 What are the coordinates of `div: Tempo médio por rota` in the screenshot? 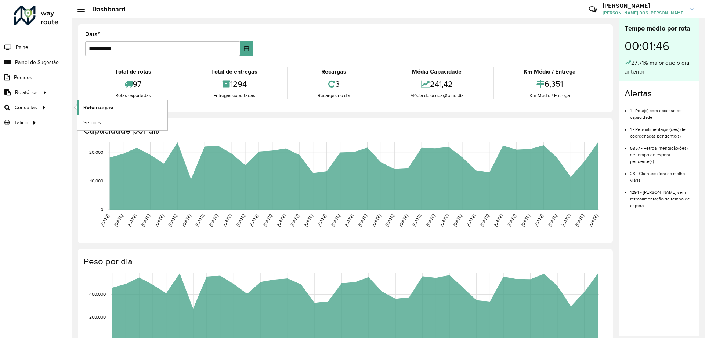 It's located at (659, 28).